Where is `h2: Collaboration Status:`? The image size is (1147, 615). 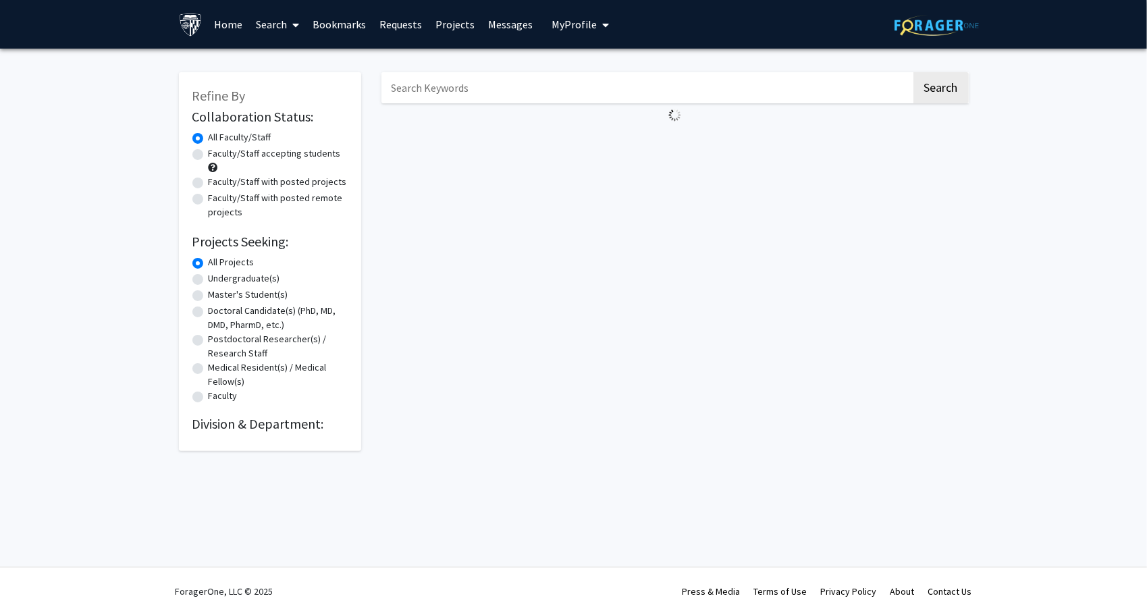
h2: Collaboration Status: is located at coordinates (270, 117).